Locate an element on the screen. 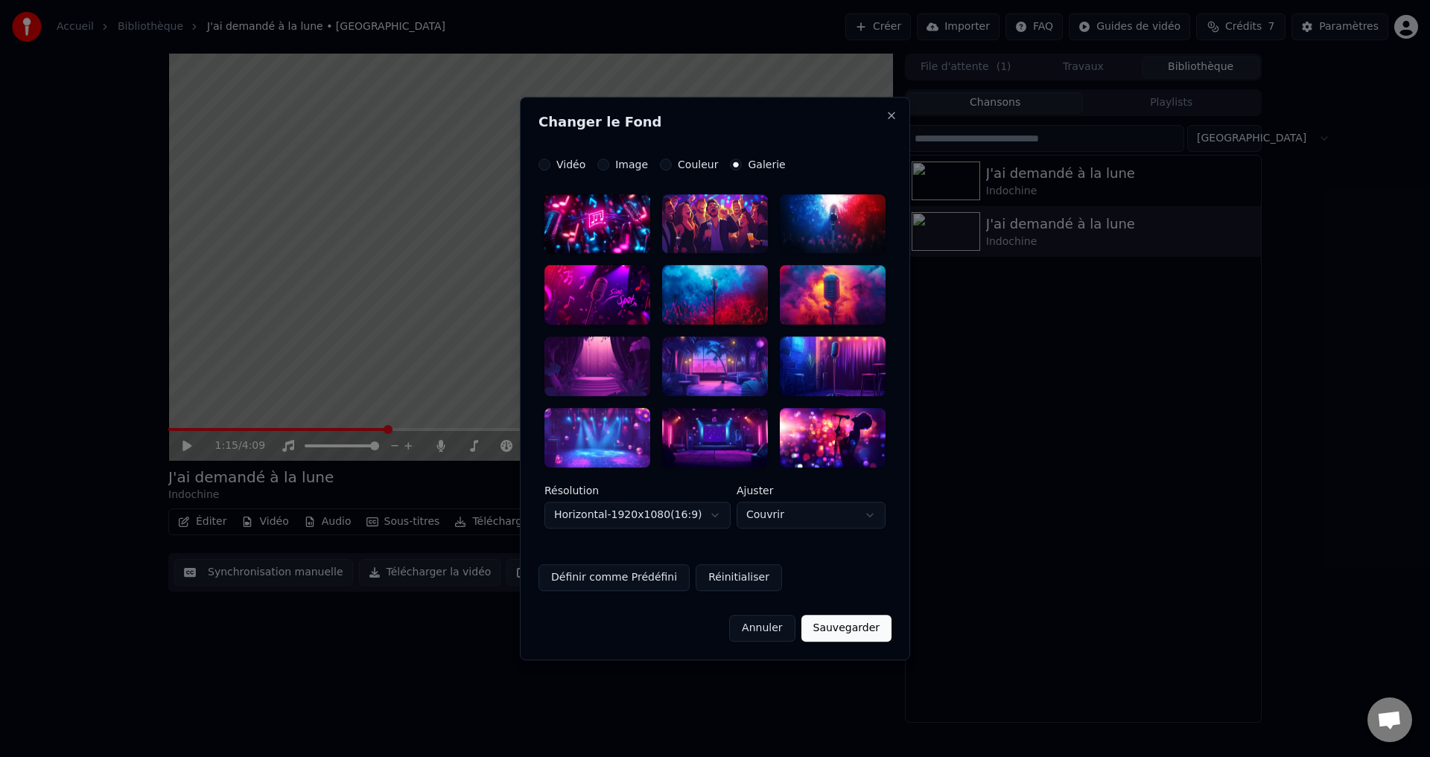  button: Réinitialiser is located at coordinates (739, 578).